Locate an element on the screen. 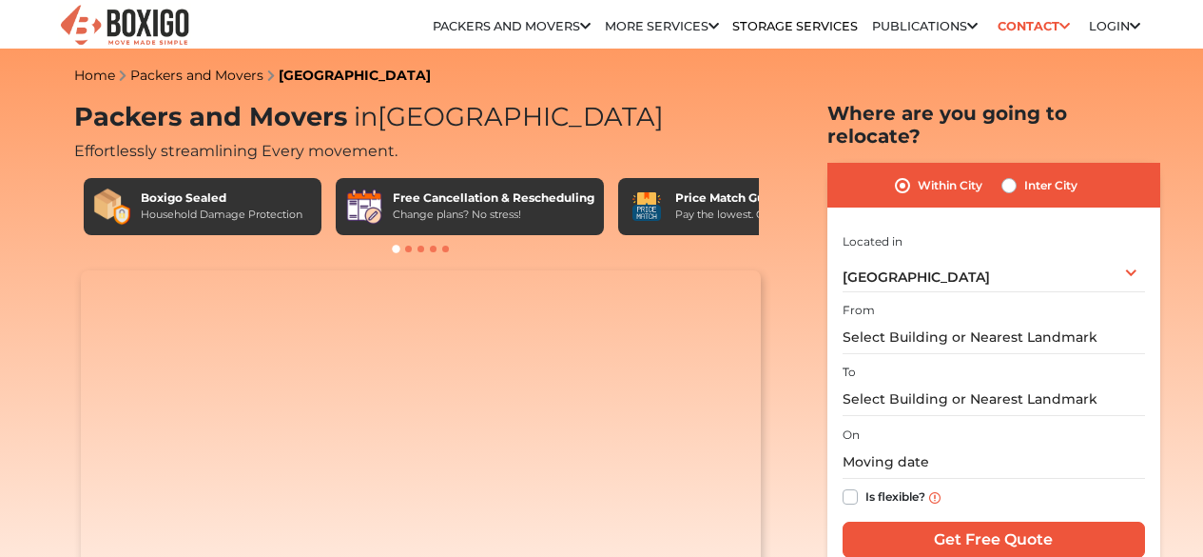 The width and height of the screenshot is (1203, 557). label: Within City is located at coordinates (950, 186).